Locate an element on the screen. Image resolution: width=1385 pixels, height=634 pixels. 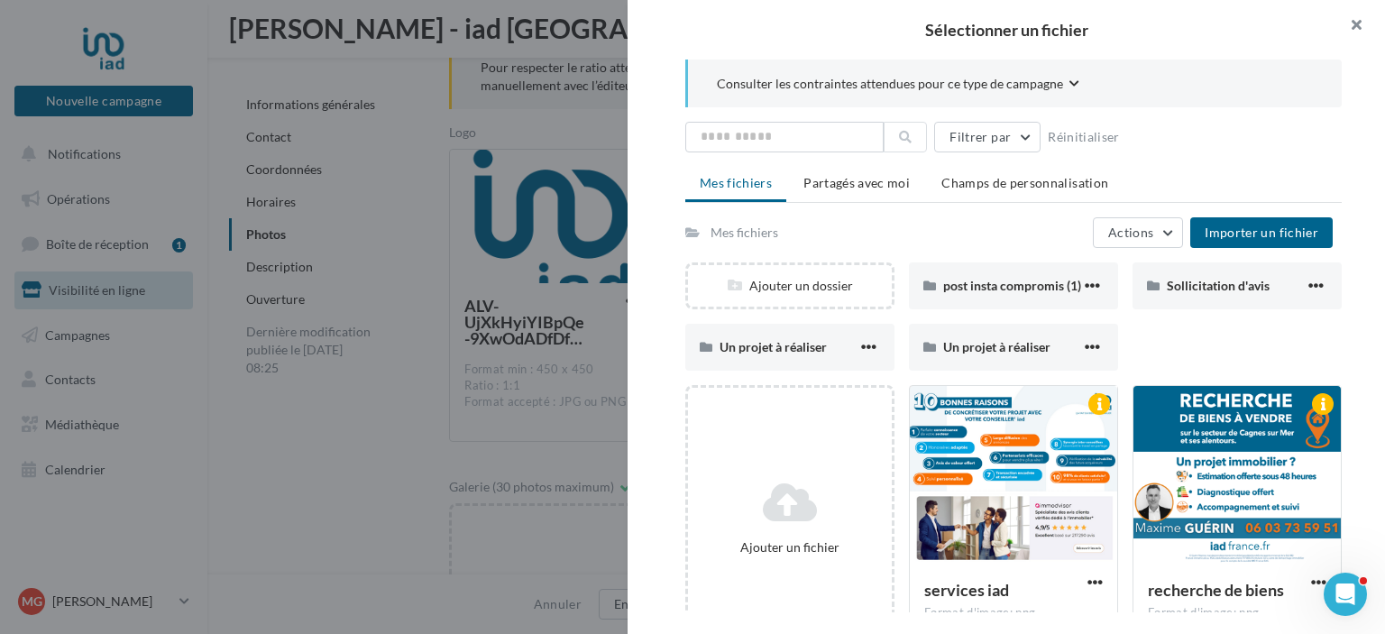
span: Importer un fichier is located at coordinates (1261, 232).